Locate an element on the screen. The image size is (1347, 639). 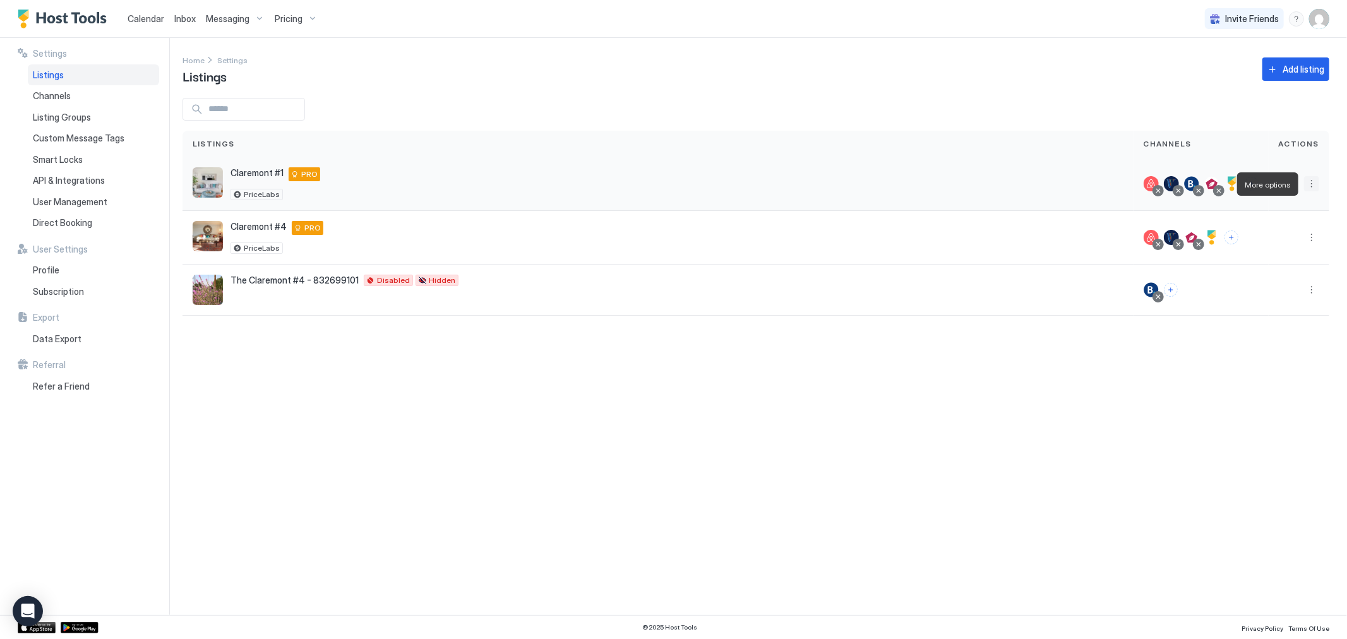
div: Host Tools Logo is located at coordinates (65, 19).